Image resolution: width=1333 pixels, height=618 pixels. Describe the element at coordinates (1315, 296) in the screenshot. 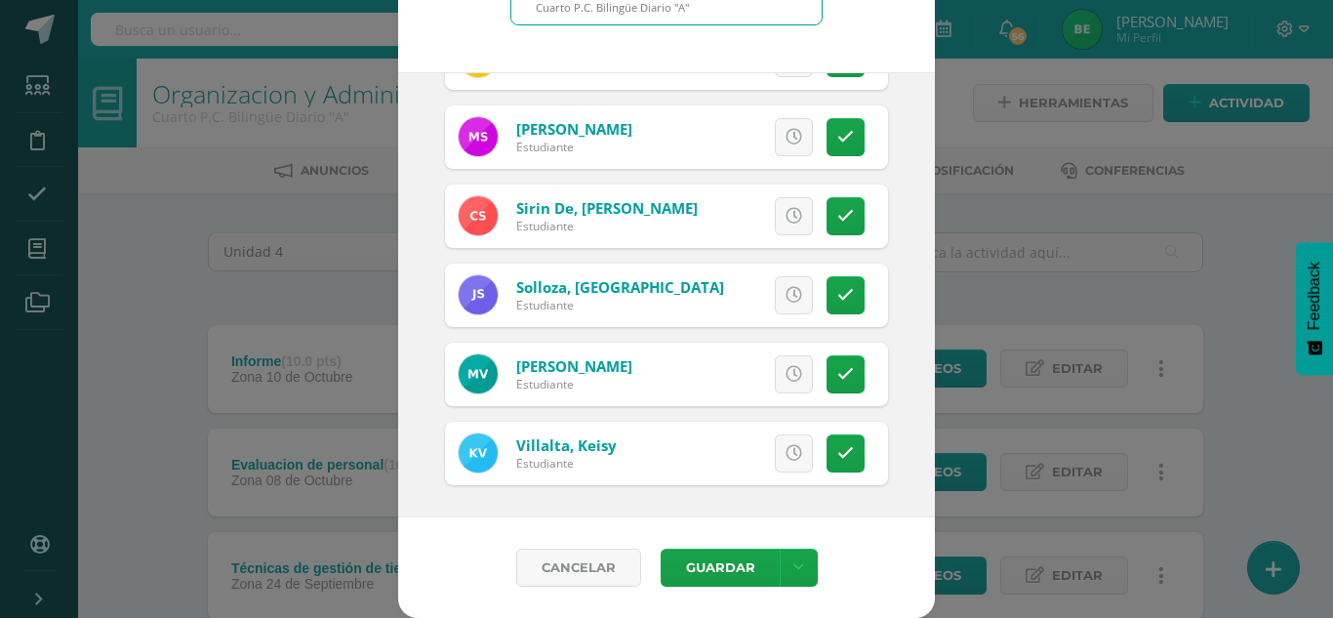

I see `span: Feedback` at that location.